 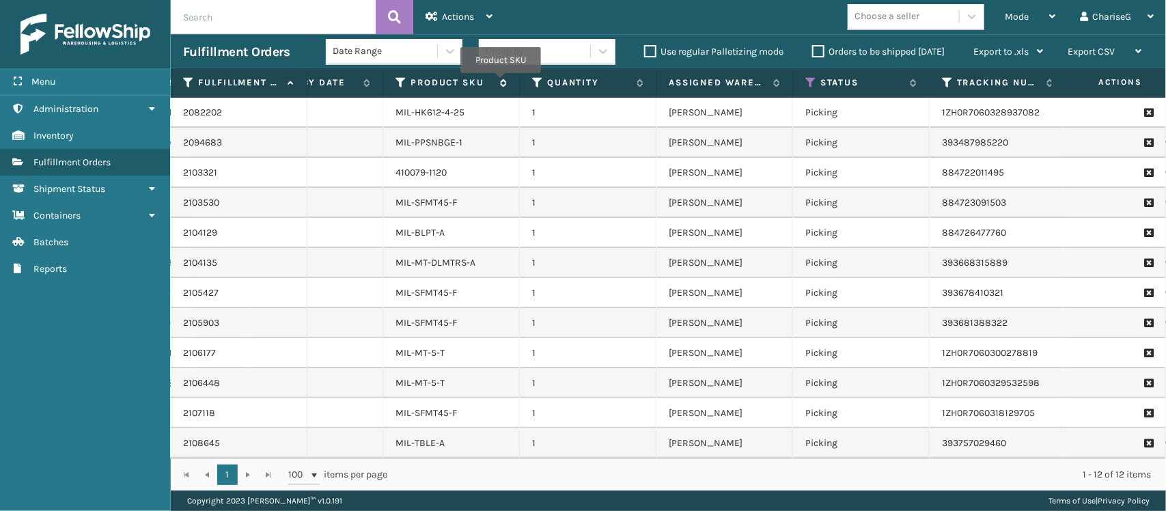 What do you see at coordinates (66, 109) in the screenshot?
I see `span: Administration` at bounding box center [66, 109].